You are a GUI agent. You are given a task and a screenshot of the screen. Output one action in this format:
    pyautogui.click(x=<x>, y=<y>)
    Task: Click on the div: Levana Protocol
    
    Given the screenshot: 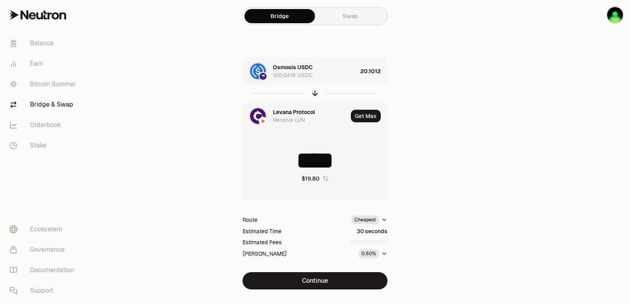 What is the action you would take?
    pyautogui.click(x=294, y=112)
    